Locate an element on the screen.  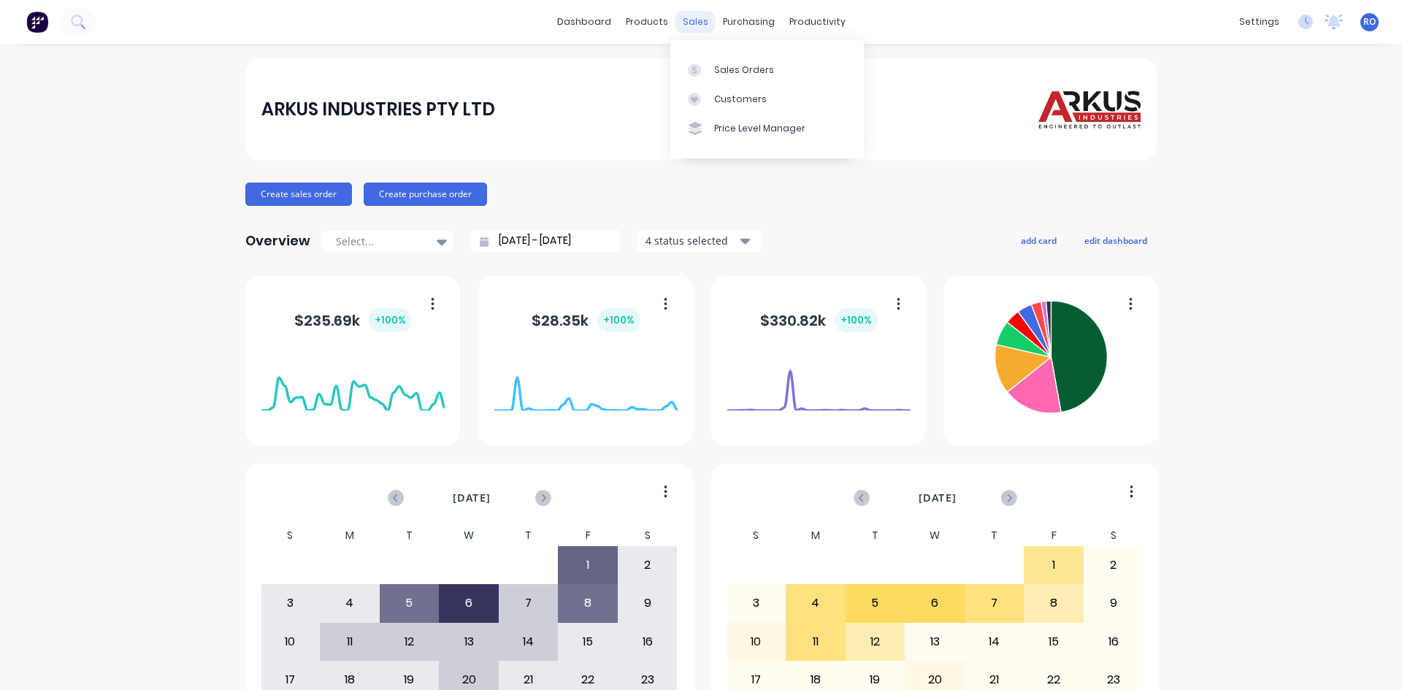
a: Sales Orders is located at coordinates (767, 69).